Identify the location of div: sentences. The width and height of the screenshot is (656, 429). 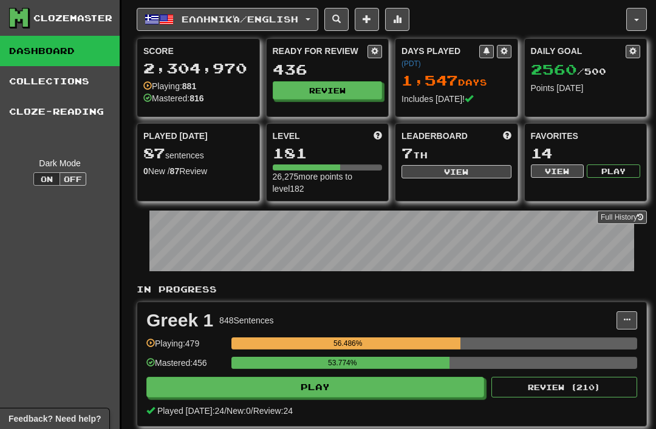
(198, 154).